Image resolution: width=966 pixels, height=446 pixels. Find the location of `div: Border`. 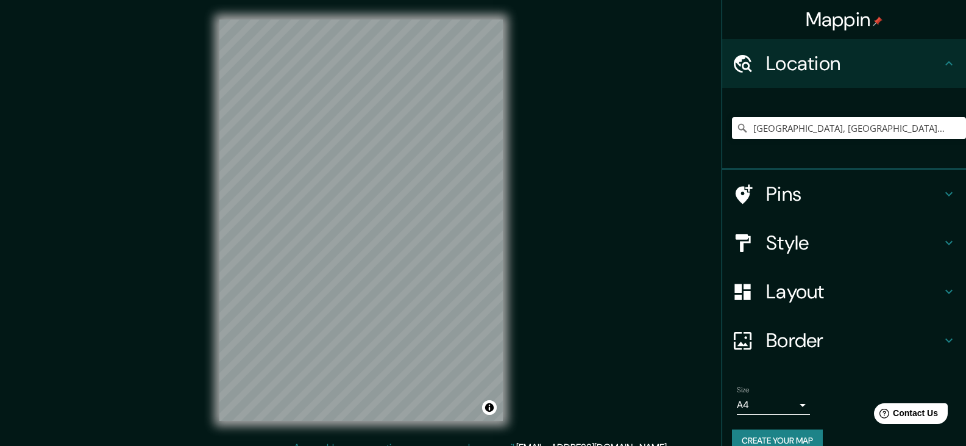

div: Border is located at coordinates (844, 340).